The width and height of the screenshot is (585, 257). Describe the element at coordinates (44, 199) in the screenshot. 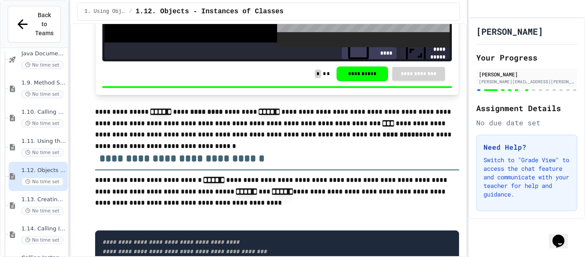

I see `span: 1.13. Creating and Initializing Objects: Constructors` at that location.